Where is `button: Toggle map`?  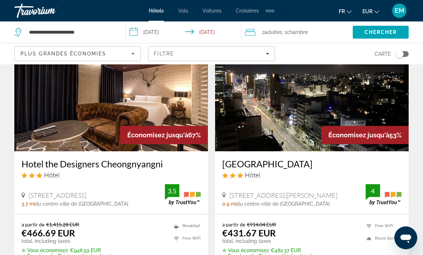 button: Toggle map is located at coordinates (399, 54).